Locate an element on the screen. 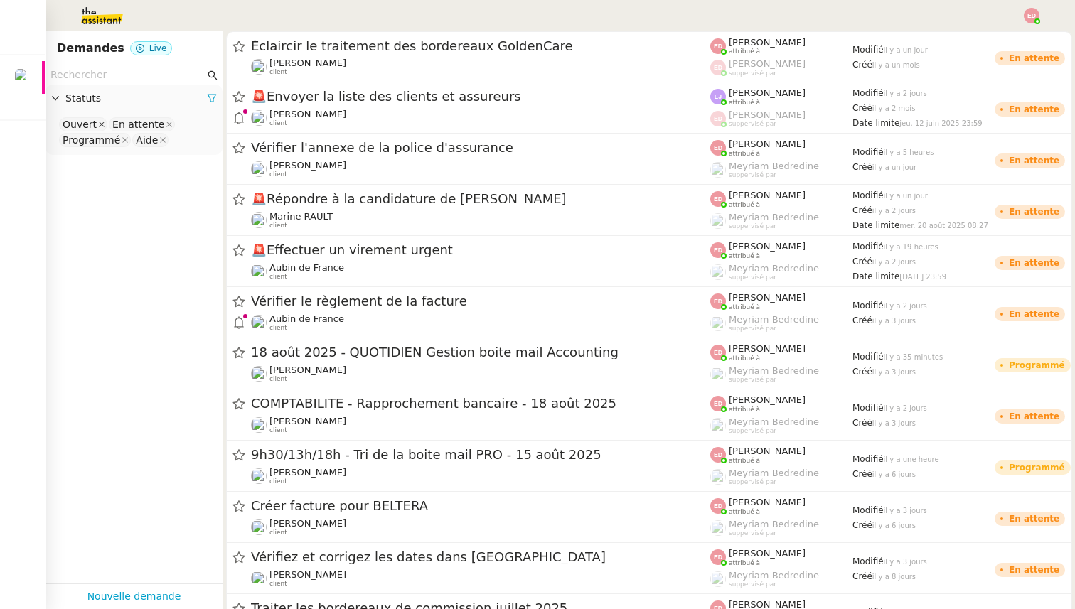 The height and width of the screenshot is (609, 1075). span: Envoyer la liste des clients et assureurs is located at coordinates (481, 97).